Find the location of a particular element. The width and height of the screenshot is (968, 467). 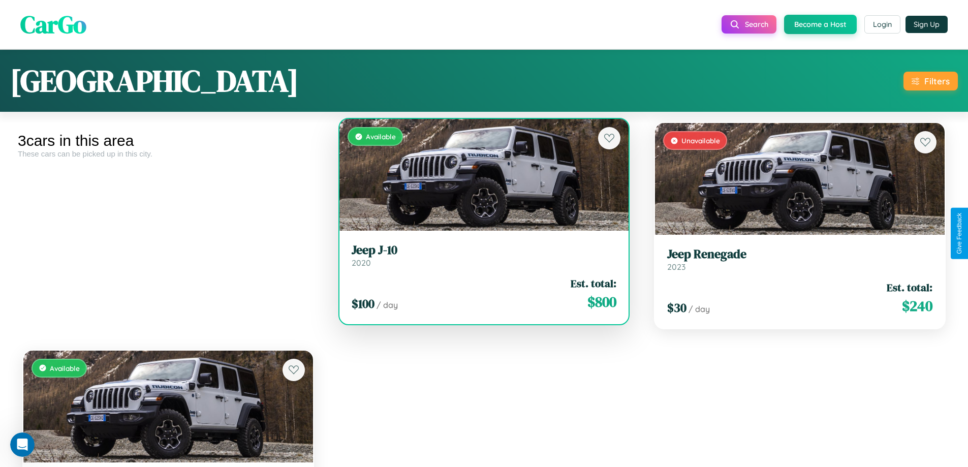

span: $ 100 is located at coordinates (363, 303).